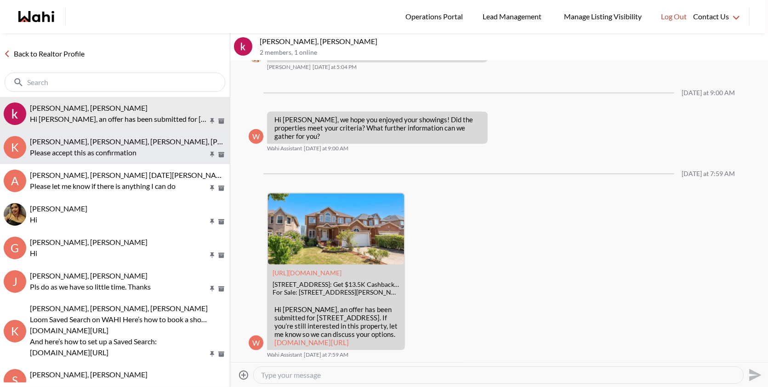 The width and height of the screenshot is (768, 387). I want to click on button: Send, so click(754, 375).